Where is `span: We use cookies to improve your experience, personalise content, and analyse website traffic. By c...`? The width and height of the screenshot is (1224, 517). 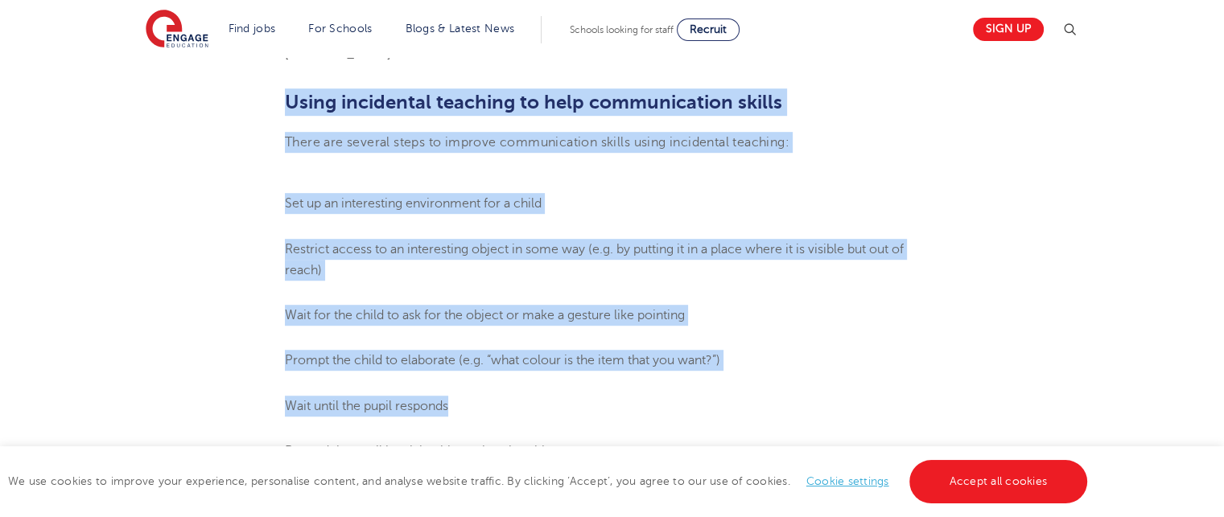
span: We use cookies to improve your experience, personalise content, and analyse website traffic. By c... is located at coordinates (550, 481).